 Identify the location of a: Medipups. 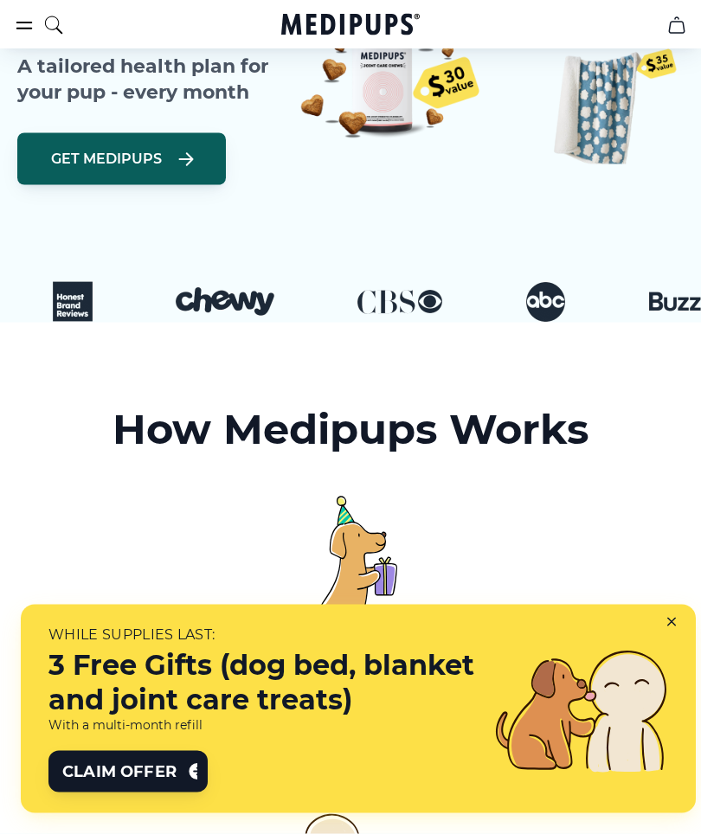
(350, 26).